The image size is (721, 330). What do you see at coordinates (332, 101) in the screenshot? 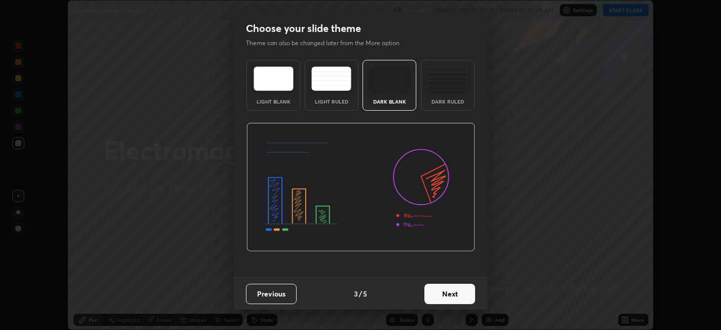
I see `div: Light Ruled` at bounding box center [332, 101].